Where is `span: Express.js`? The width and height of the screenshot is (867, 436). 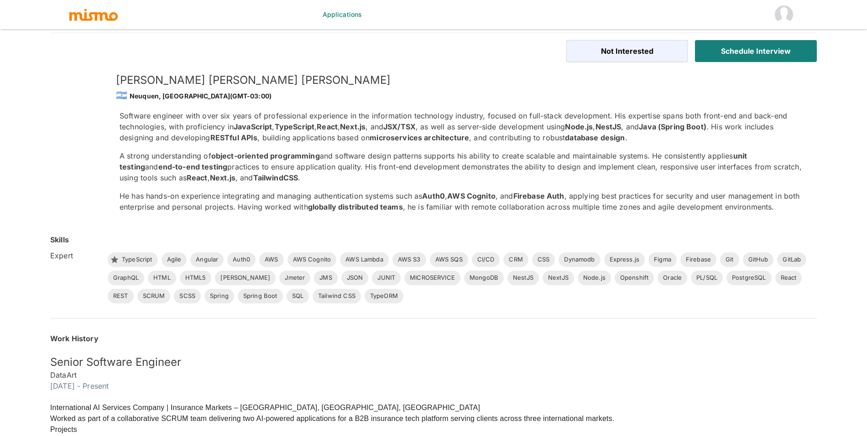
span: Express.js is located at coordinates (624, 260).